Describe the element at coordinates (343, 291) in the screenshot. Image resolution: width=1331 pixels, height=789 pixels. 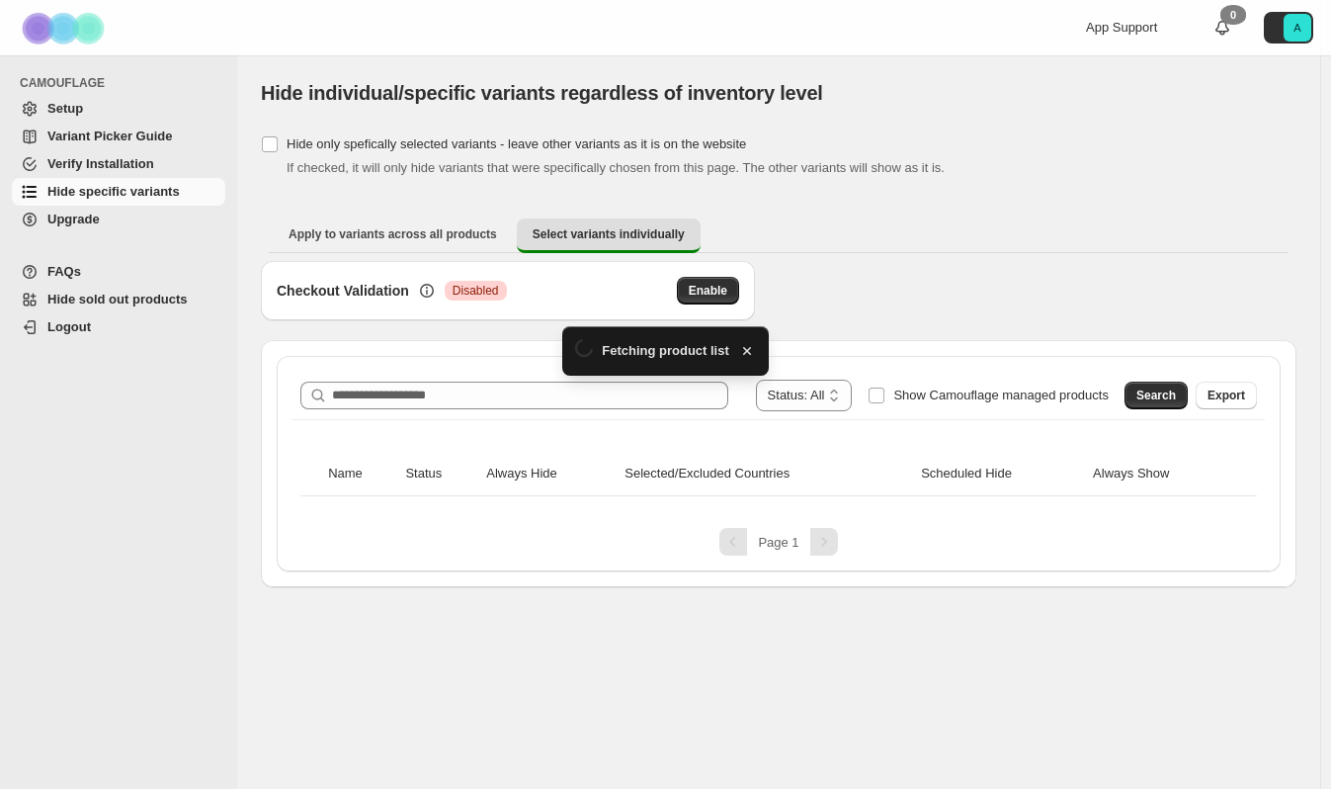
I see `h3: Checkout Validation` at that location.